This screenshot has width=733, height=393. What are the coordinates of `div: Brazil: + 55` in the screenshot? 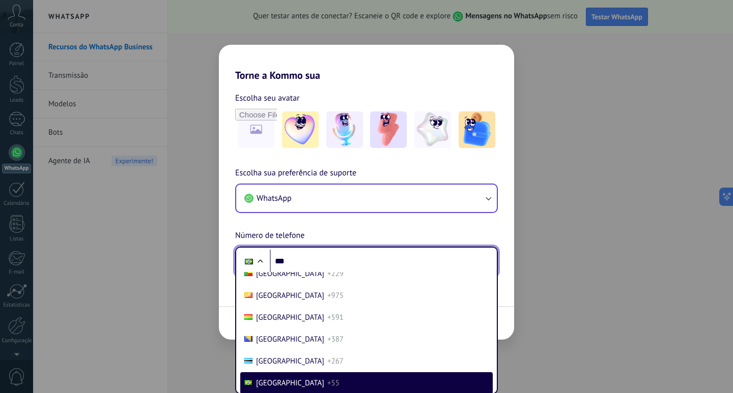 It's located at (249, 262).